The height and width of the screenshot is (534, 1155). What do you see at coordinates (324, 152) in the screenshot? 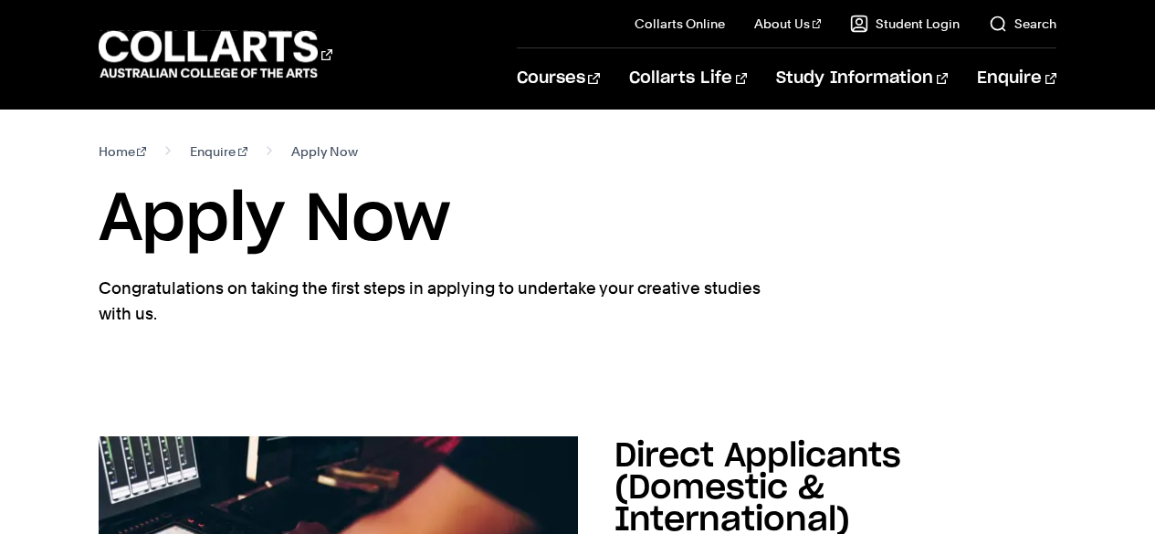
I see `span: Apply Now` at bounding box center [324, 152].